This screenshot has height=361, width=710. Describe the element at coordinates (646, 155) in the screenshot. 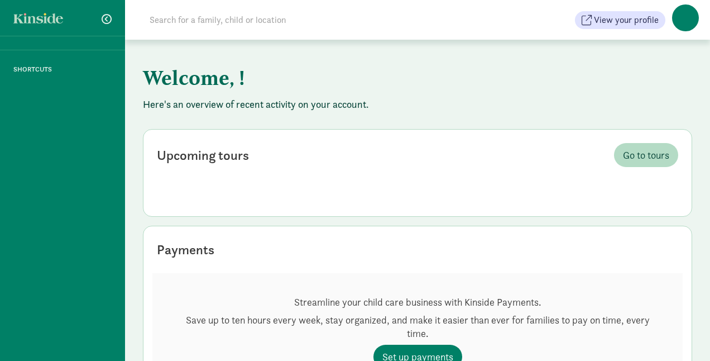

I see `a: Go to tours` at that location.